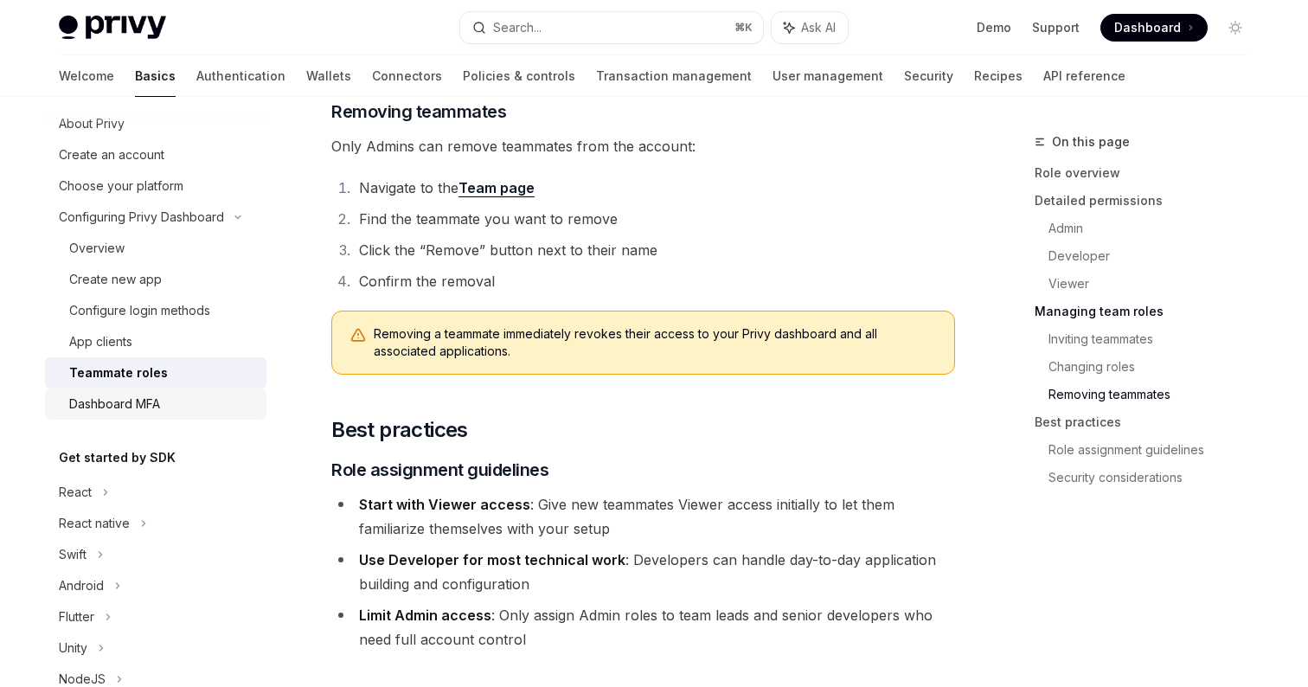 Image resolution: width=1308 pixels, height=687 pixels. I want to click on div: React, so click(75, 492).